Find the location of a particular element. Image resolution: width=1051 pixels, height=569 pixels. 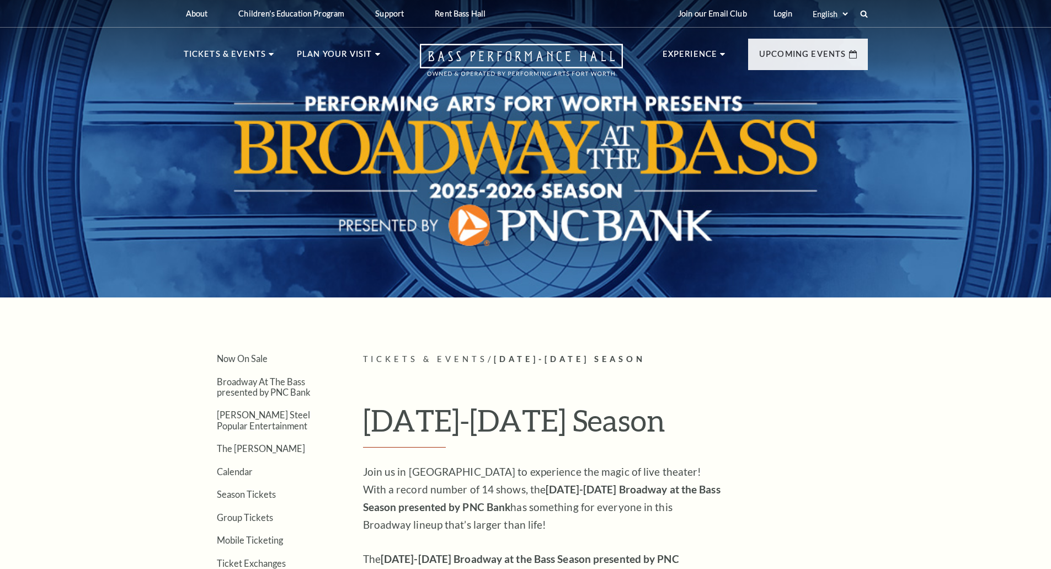

a: Broadway At The Bass presented by PNC Bank is located at coordinates (264, 387).